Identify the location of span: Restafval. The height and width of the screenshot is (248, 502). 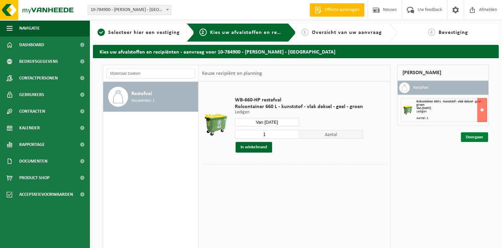
(142, 94).